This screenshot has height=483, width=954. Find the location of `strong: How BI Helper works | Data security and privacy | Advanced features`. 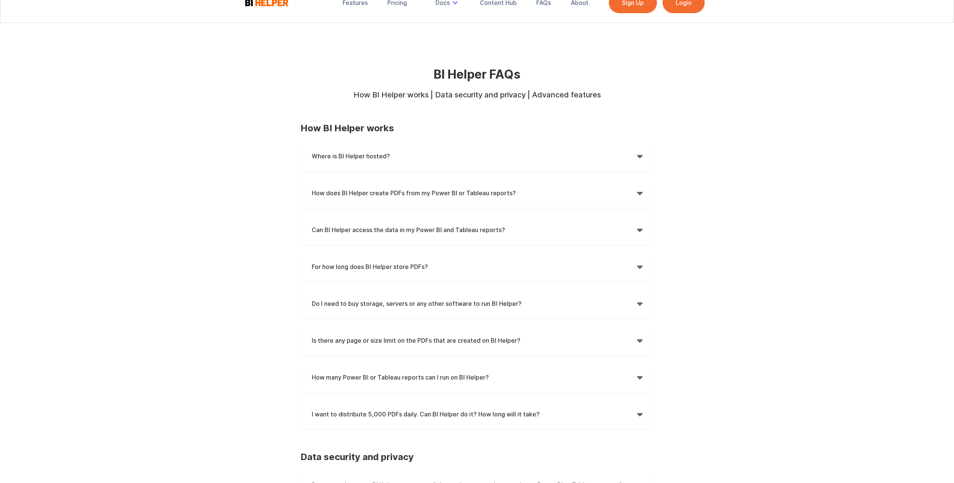

strong: How BI Helper works | Data security and privacy | Advanced features is located at coordinates (477, 95).